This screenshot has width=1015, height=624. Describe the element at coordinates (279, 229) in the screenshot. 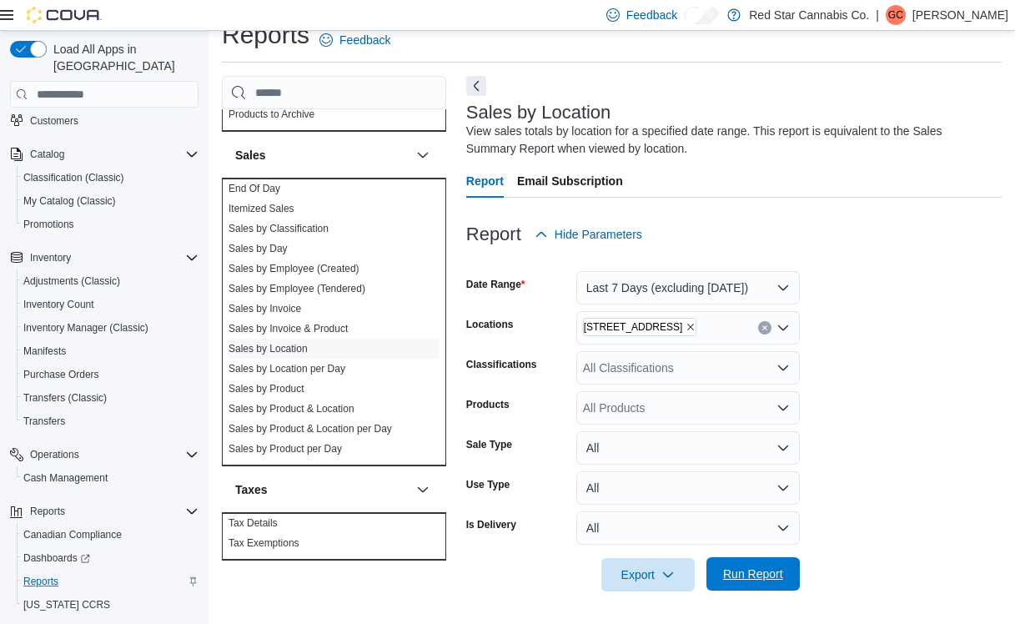

I see `a: Sales by Classification` at that location.